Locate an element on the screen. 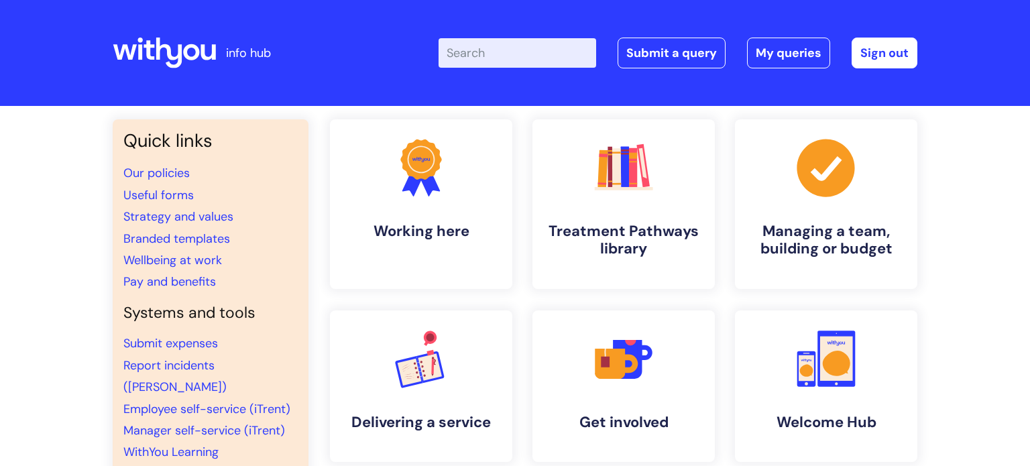  a: Treatment Pathways library is located at coordinates (624, 204).